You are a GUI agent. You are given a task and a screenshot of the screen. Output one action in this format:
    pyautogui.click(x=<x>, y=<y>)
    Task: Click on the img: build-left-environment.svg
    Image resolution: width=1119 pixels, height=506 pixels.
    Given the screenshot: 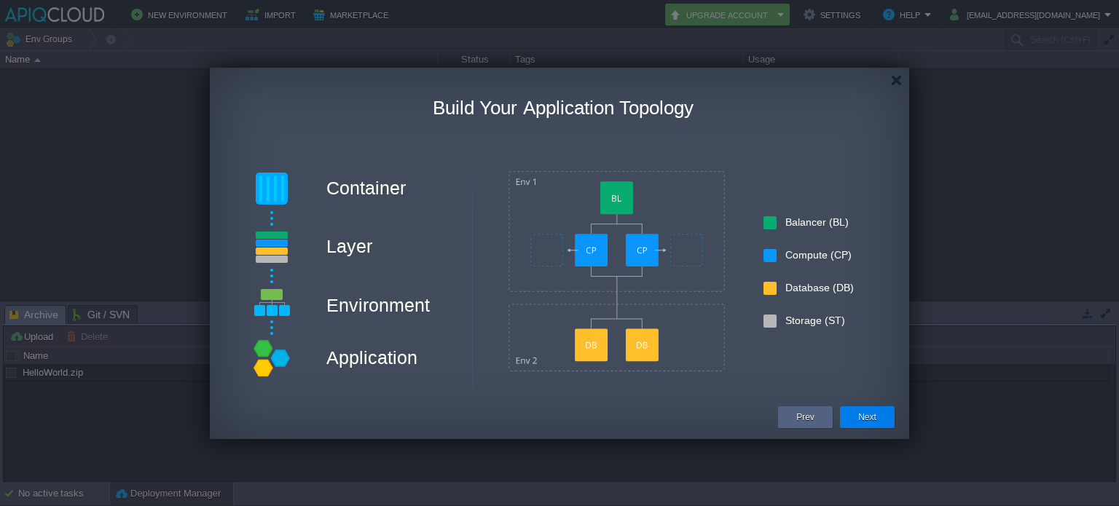 What is the action you would take?
    pyautogui.click(x=272, y=302)
    